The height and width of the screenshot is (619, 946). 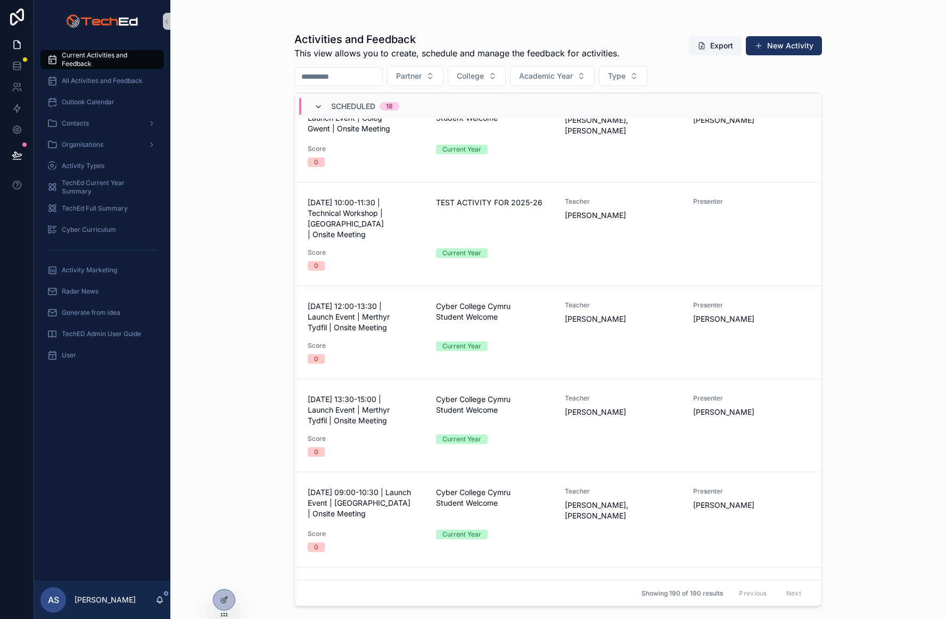 What do you see at coordinates (470, 76) in the screenshot?
I see `span: College` at bounding box center [470, 76].